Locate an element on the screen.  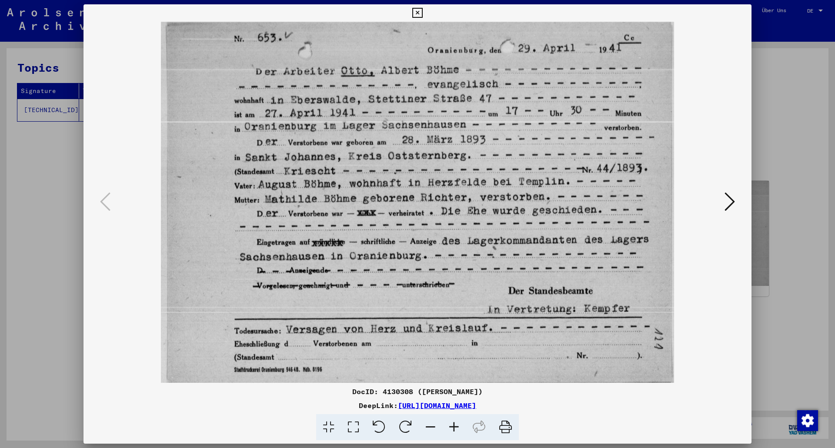
img: 001.jpg is located at coordinates (418, 202).